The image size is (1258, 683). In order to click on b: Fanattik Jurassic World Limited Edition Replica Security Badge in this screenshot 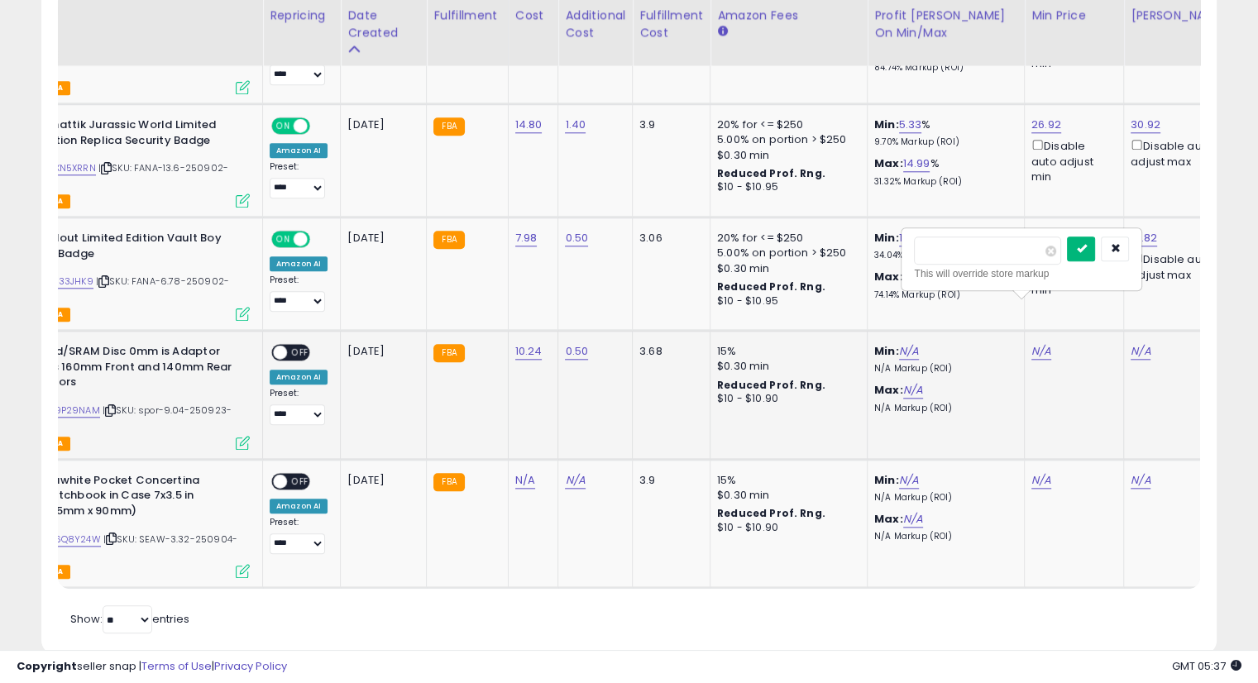, I will do `click(139, 135)`.